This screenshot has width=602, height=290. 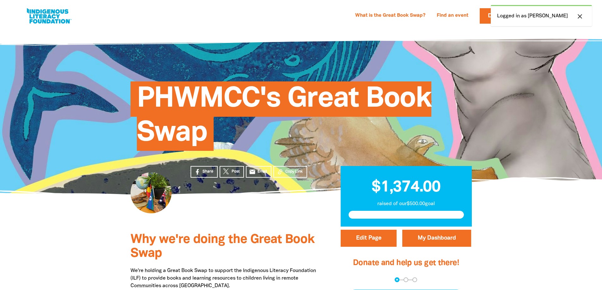 What do you see at coordinates (208, 172) in the screenshot?
I see `span: Share` at bounding box center [208, 172].